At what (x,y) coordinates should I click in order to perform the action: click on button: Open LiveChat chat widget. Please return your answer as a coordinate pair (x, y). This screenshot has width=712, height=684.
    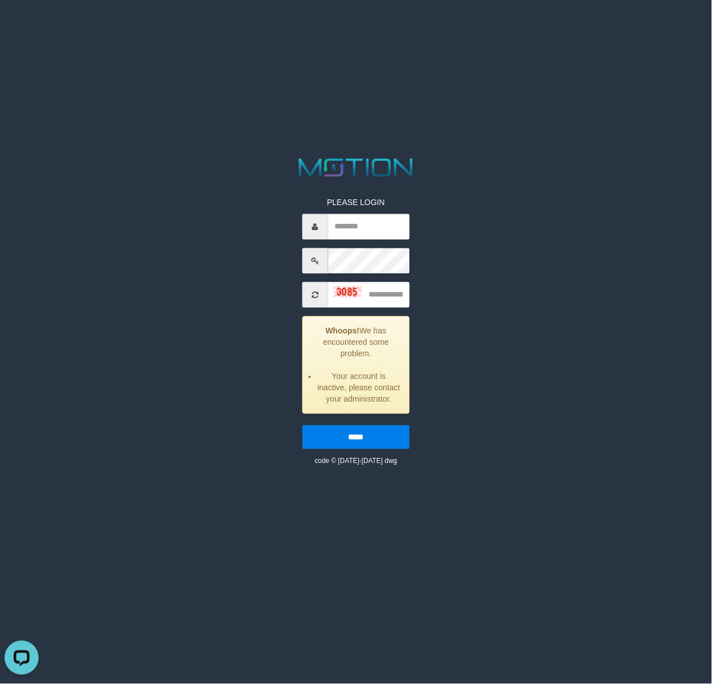
    Looking at the image, I should click on (22, 22).